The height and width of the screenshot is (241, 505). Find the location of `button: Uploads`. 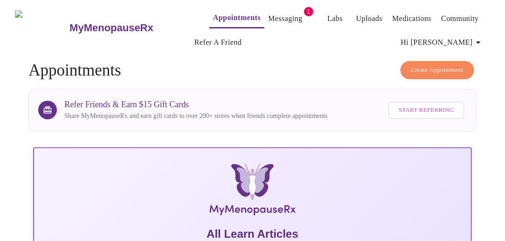

button: Uploads is located at coordinates (369, 19).